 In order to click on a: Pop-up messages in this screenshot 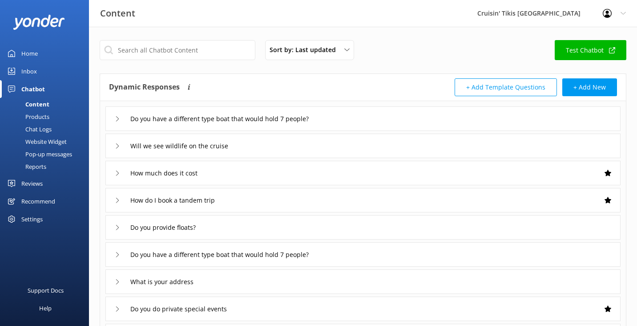, I will do `click(47, 154)`.